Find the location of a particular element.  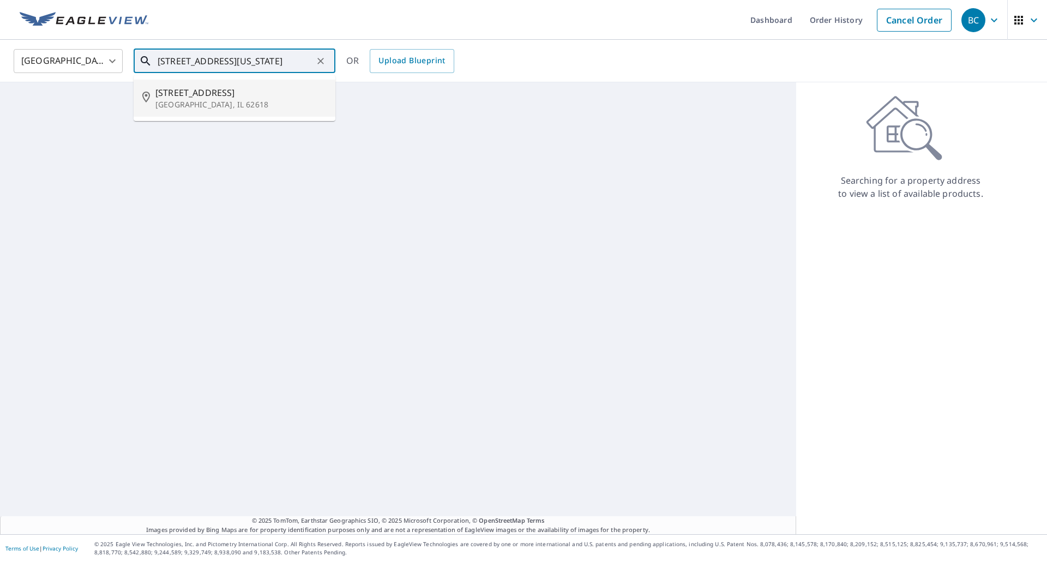

a: Cancel Order is located at coordinates (914, 20).